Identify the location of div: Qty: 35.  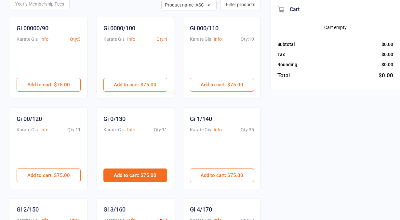
(247, 129).